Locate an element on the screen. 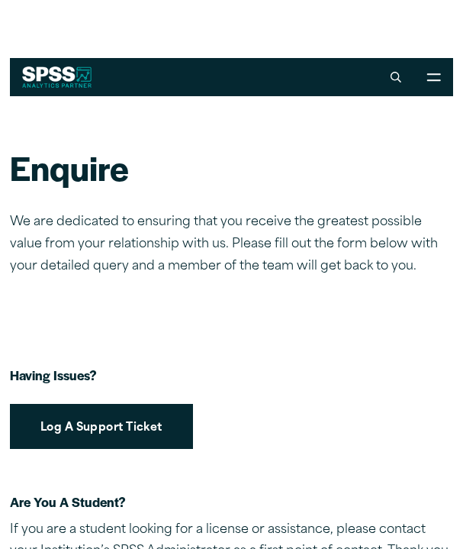 The image size is (463, 549). h1: Enquire is located at coordinates (231, 167).